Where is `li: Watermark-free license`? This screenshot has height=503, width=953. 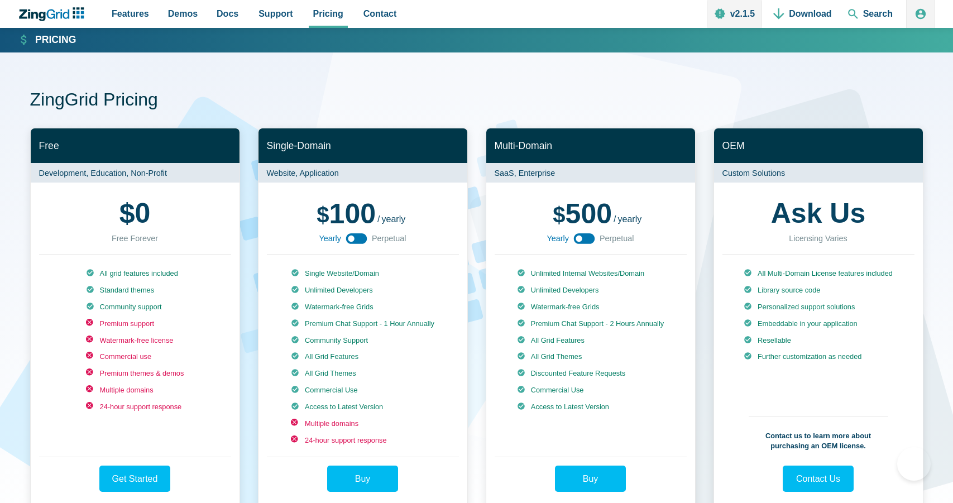
li: Watermark-free license is located at coordinates (135, 341).